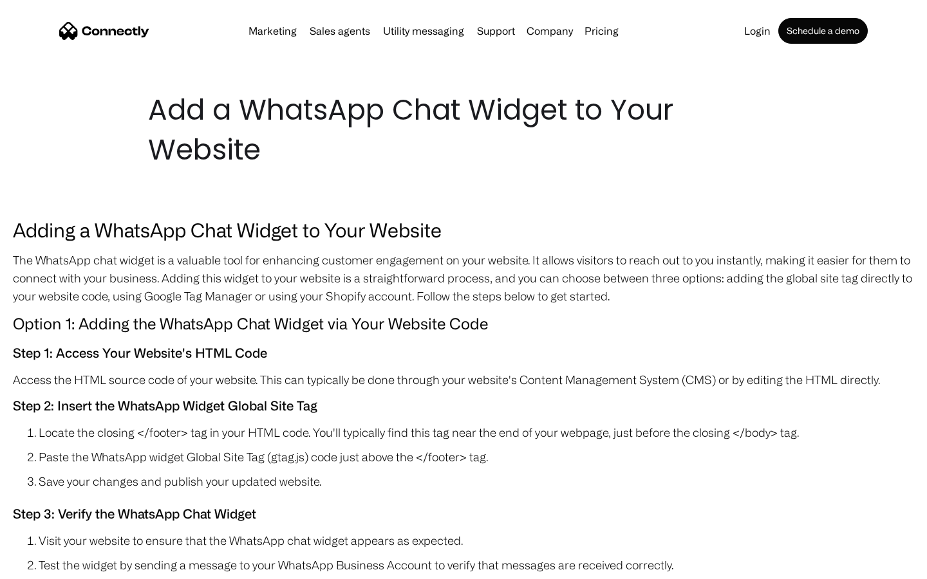  I want to click on a: Sales agents, so click(340, 31).